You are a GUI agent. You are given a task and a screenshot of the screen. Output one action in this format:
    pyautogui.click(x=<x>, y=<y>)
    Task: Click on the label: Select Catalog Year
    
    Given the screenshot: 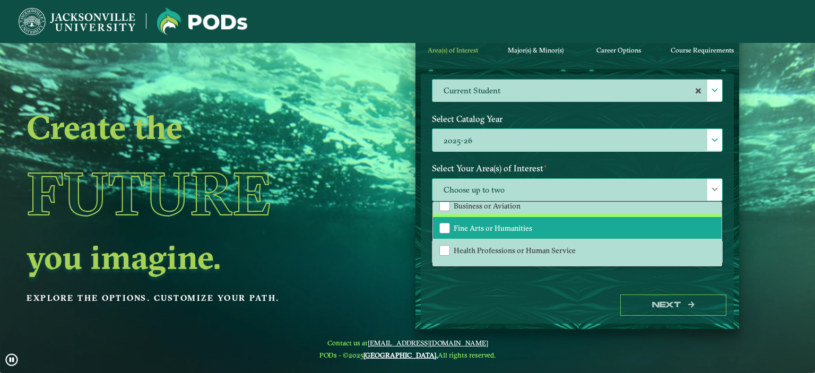 What is the action you would take?
    pyautogui.click(x=577, y=119)
    